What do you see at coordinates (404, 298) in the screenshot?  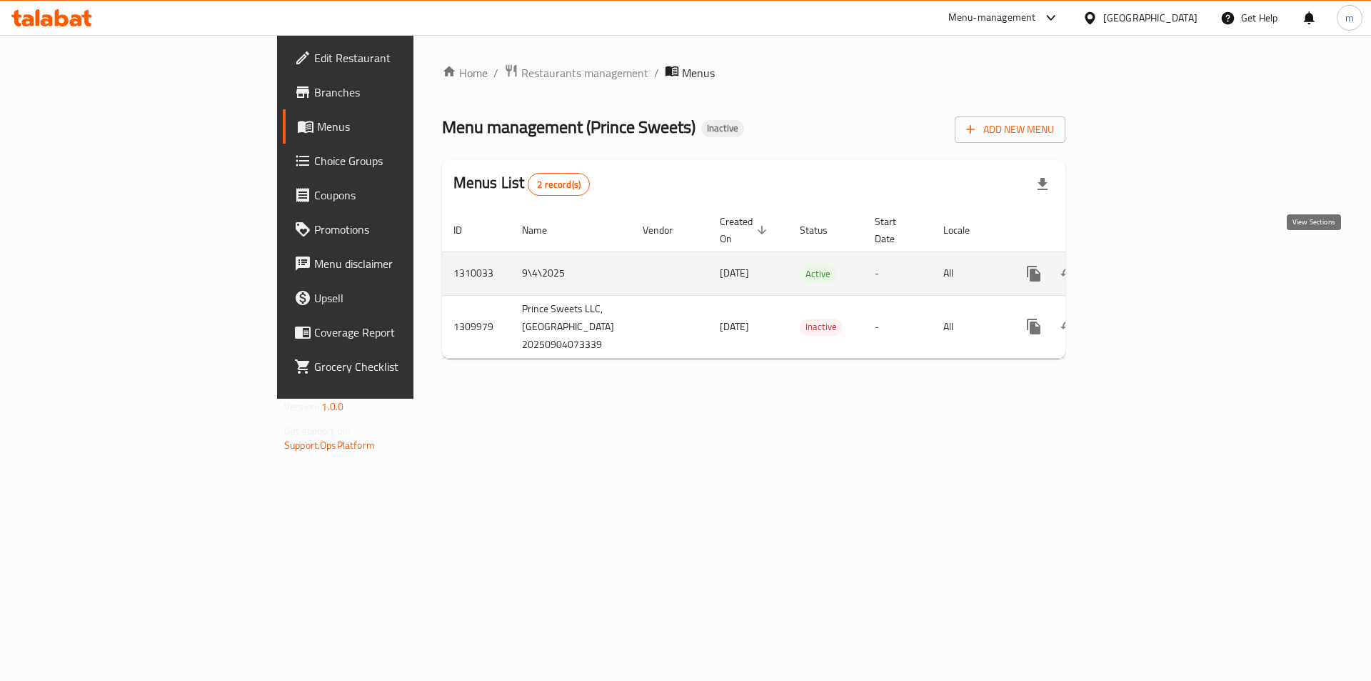 I see `span: Upsell` at bounding box center [404, 298].